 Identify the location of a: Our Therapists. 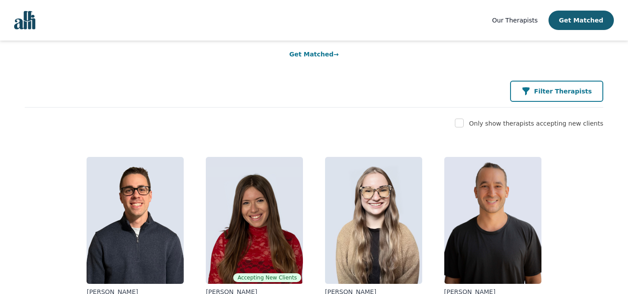
(514, 20).